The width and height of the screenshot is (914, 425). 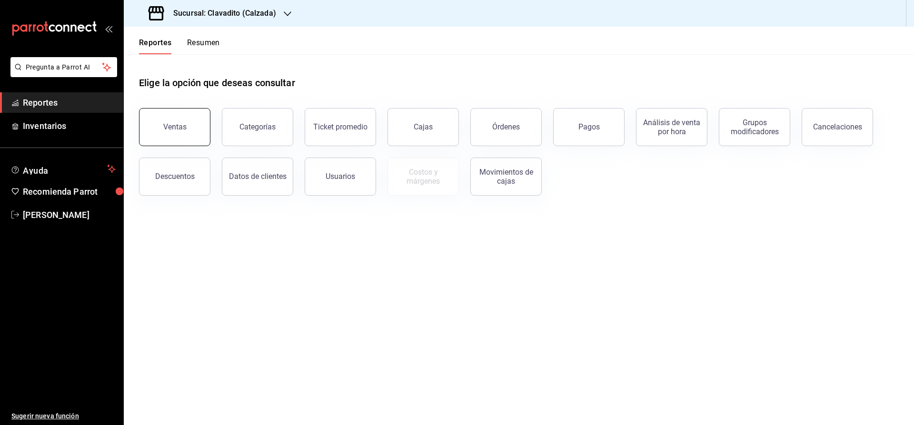 I want to click on button: Contrata inventarios para ver este reporte, so click(x=423, y=177).